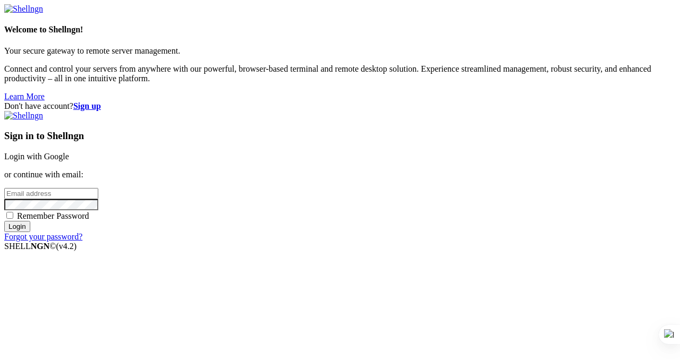 This screenshot has width=680, height=360. Describe the element at coordinates (340, 30) in the screenshot. I see `h4: Welcome to Shellngn!` at that location.